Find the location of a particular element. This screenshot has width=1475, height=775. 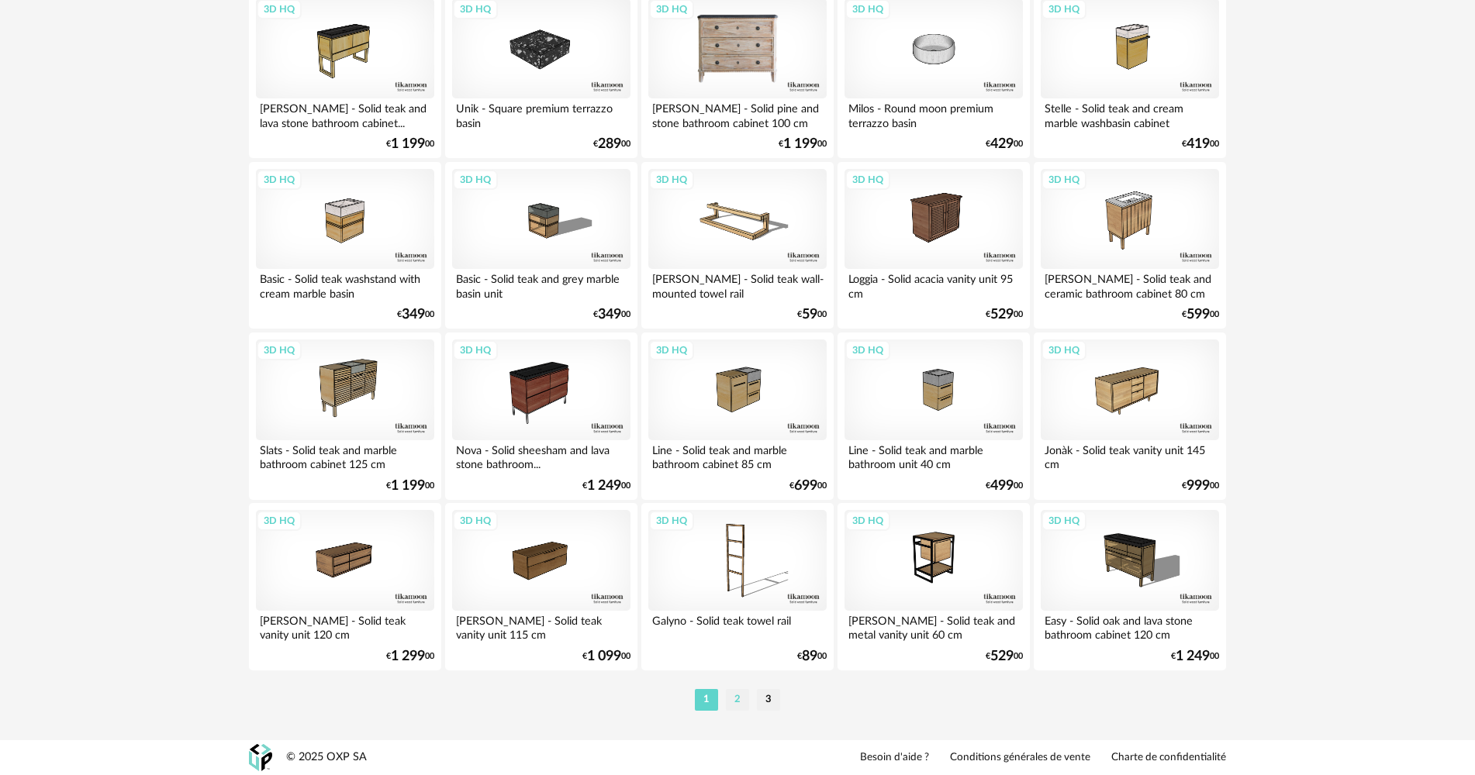

a: 3D HQ Easy - Solid oak and lava stone bathroom cabinet 120 cm €1 24900 is located at coordinates (1130, 587).